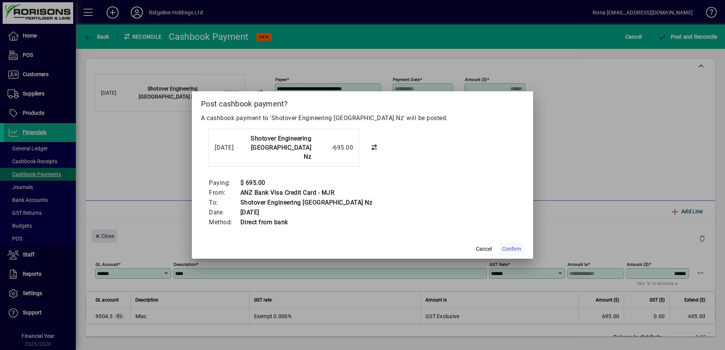 This screenshot has width=725, height=350. What do you see at coordinates (224, 193) in the screenshot?
I see `td: From:` at bounding box center [224, 193].